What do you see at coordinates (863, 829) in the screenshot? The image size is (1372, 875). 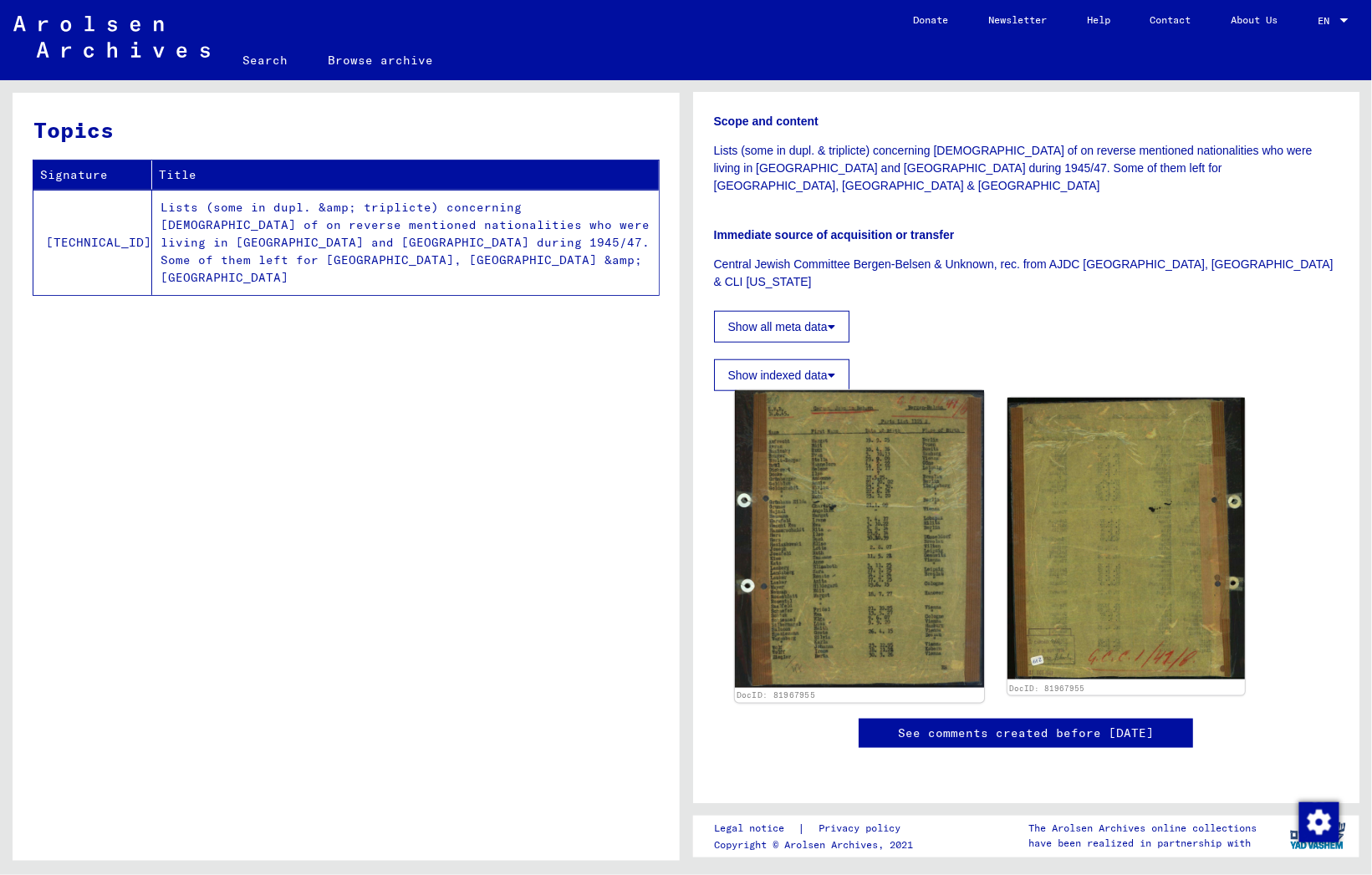 I see `a: Privacy policy` at bounding box center [863, 829].